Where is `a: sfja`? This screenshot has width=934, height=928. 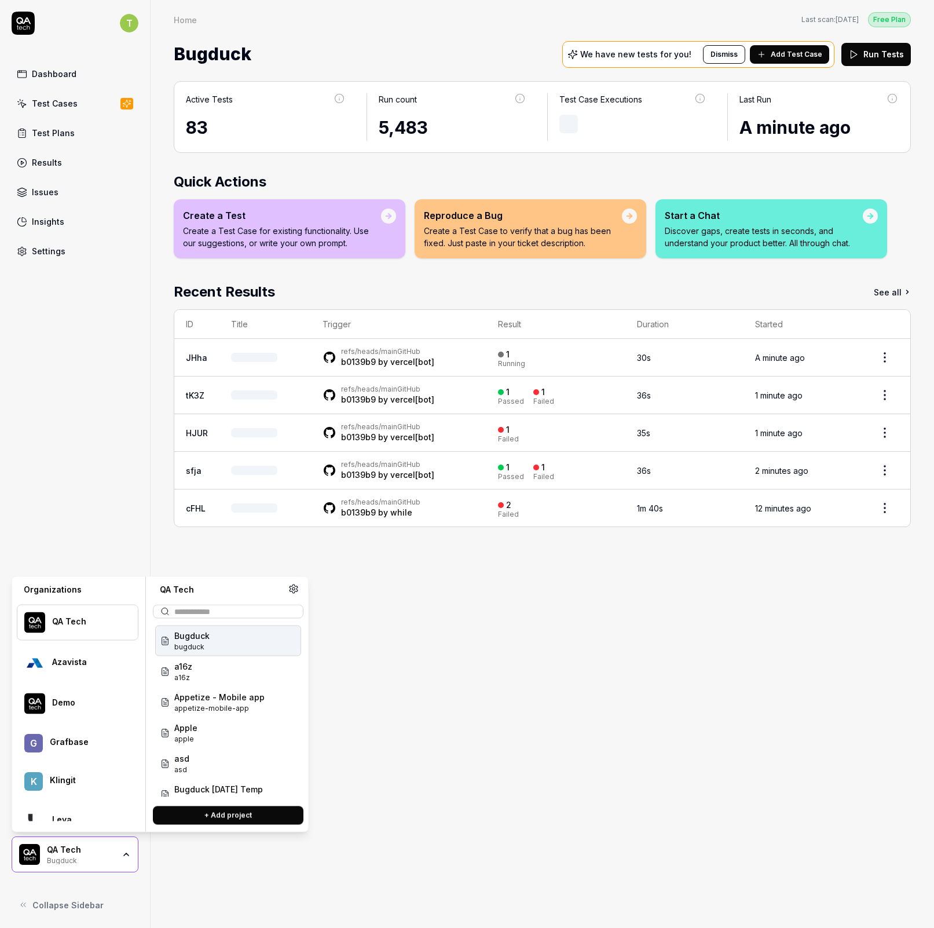 a: sfja is located at coordinates (193, 470).